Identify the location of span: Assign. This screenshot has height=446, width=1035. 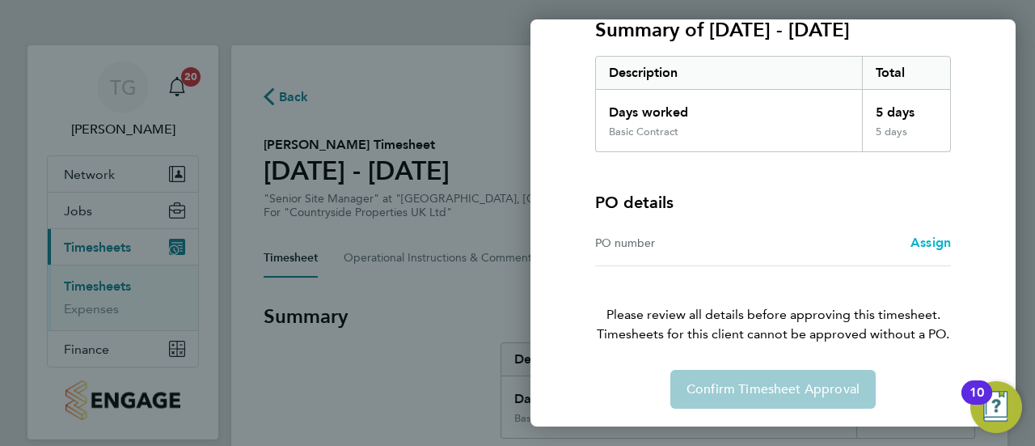
(931, 242).